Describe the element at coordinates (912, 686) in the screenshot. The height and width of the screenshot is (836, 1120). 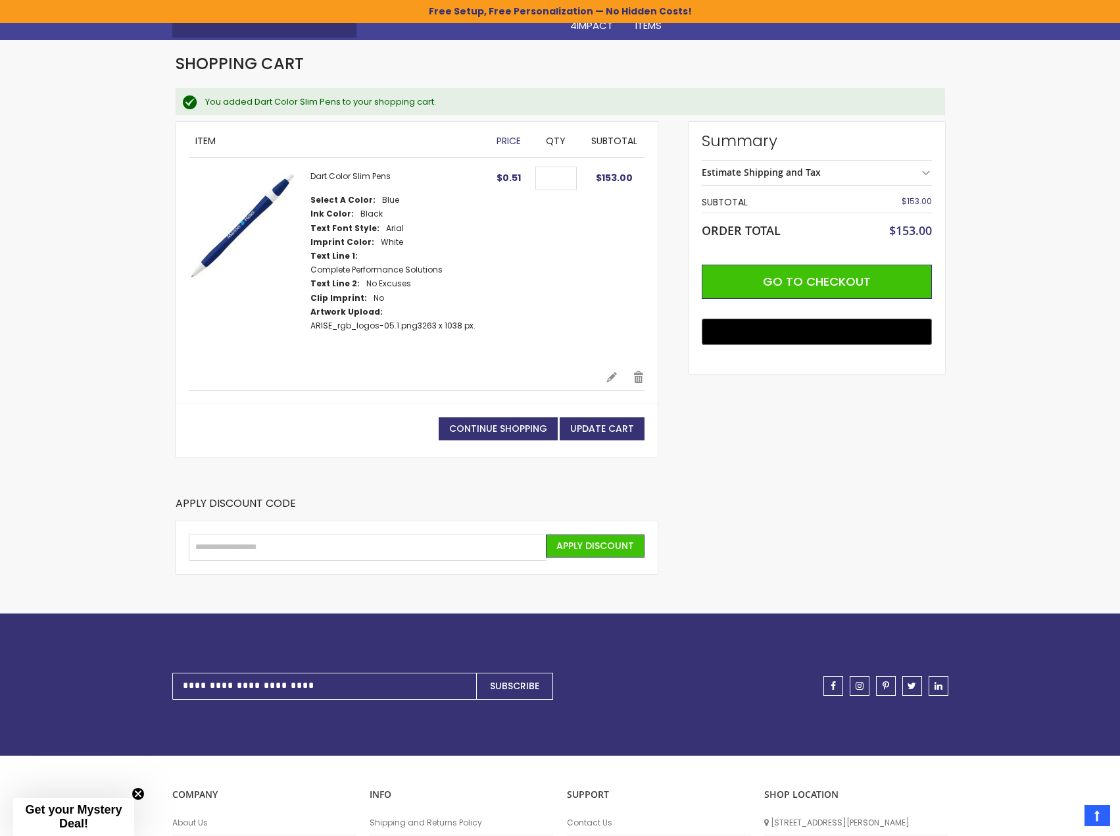
I see `span: twitter` at that location.